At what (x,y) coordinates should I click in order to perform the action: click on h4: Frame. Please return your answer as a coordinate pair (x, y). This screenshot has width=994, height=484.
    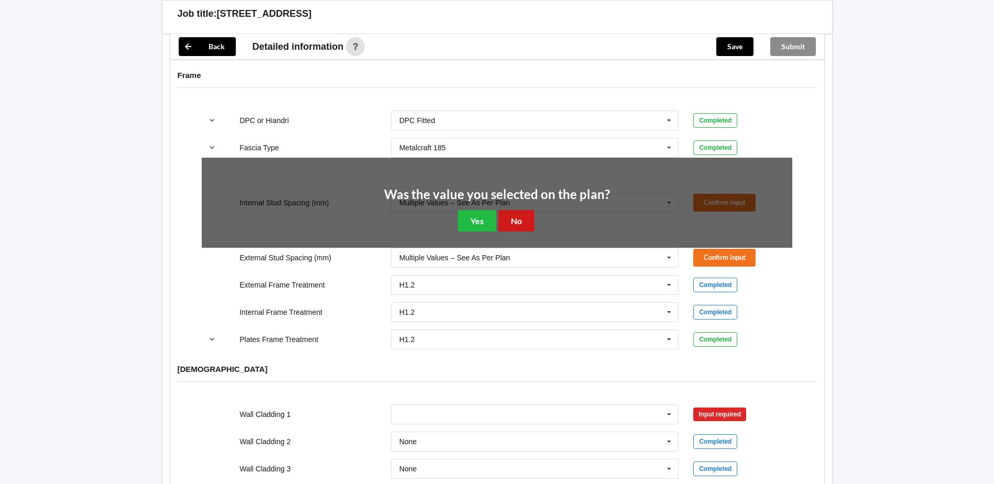
    Looking at the image, I should click on (497, 75).